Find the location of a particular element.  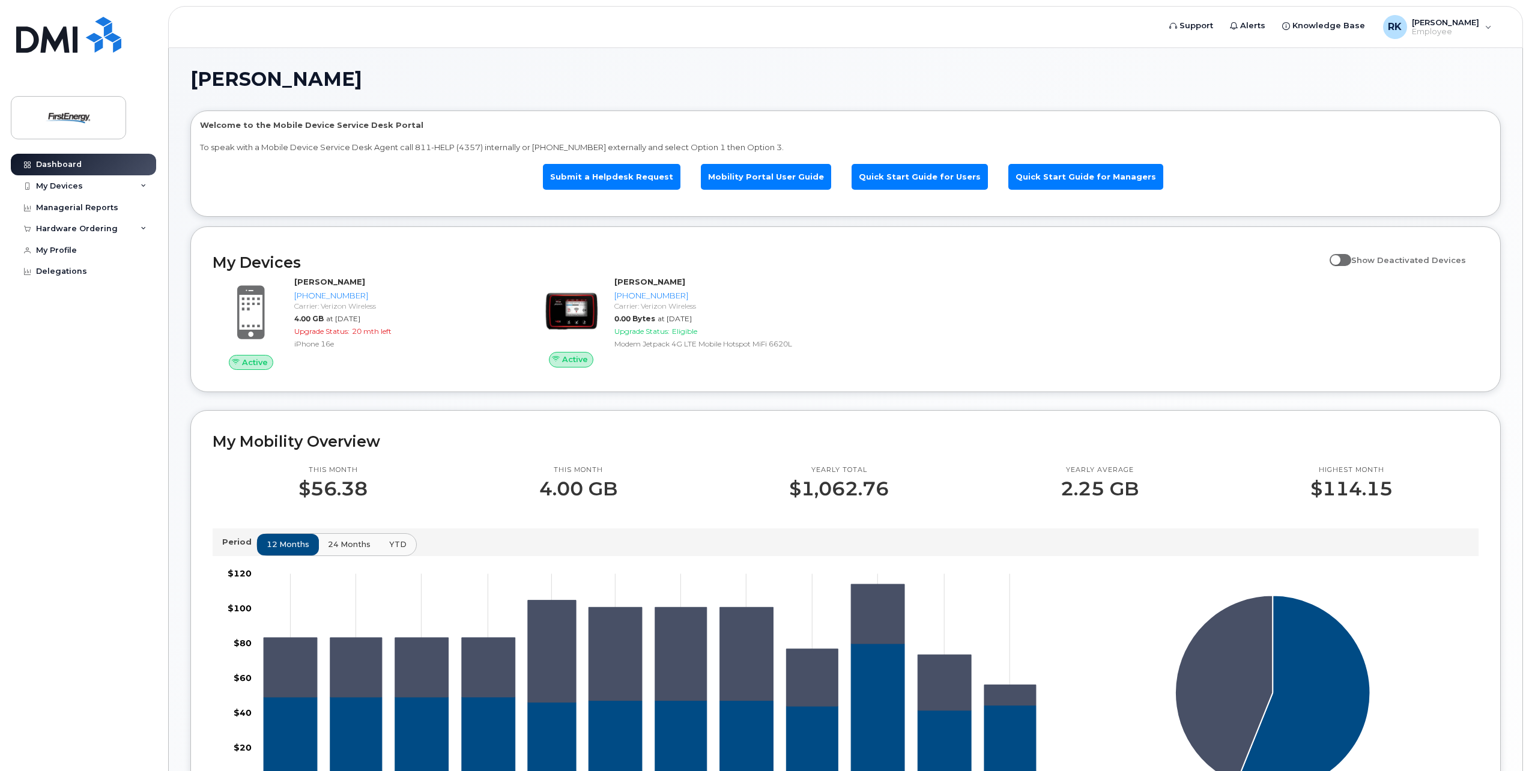

h2: My Mobility Overview is located at coordinates (846, 441).